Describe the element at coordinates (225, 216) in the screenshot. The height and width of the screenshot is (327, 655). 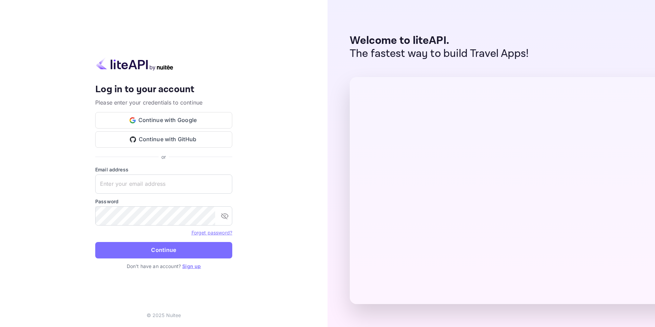
I see `button: toggle password visibility` at that location.